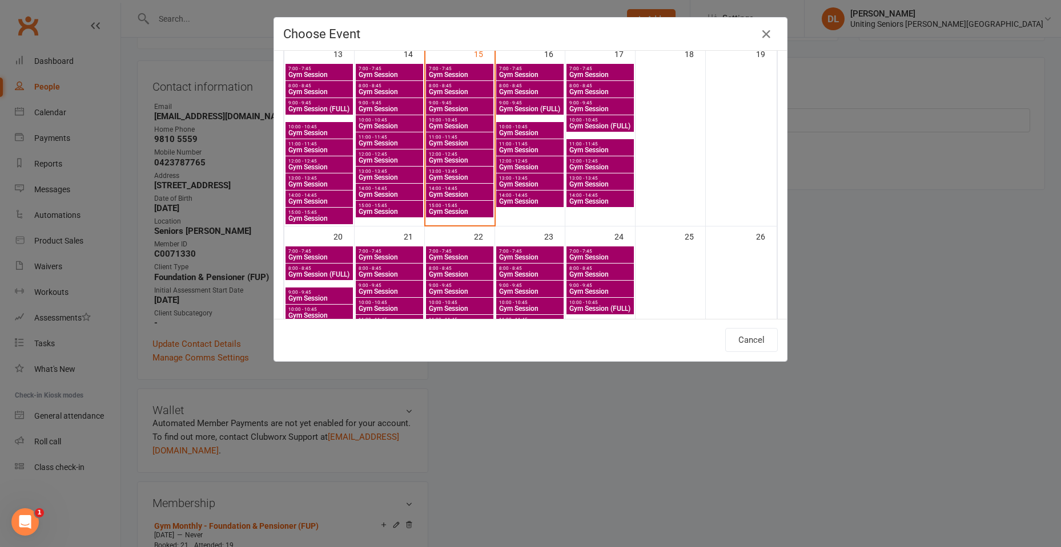  I want to click on div: 20, so click(344, 236).